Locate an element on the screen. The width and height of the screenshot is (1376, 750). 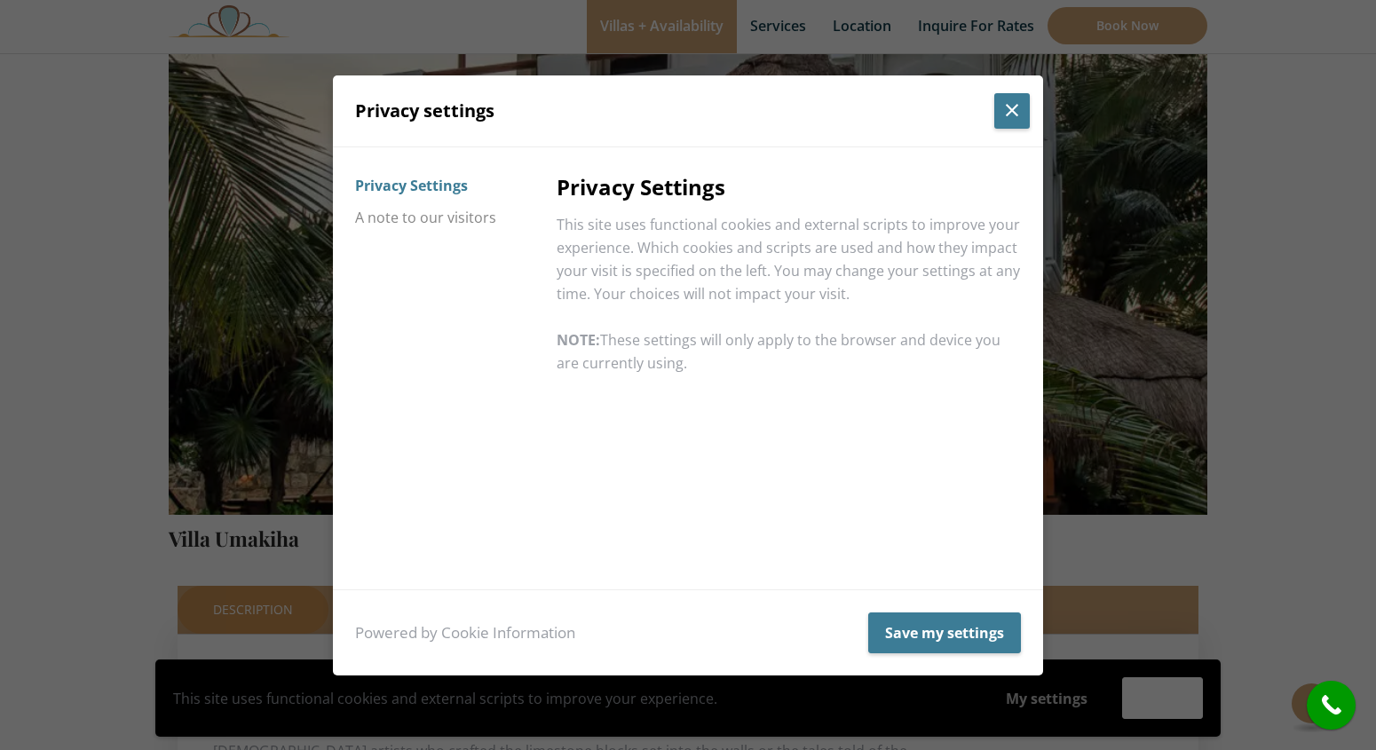
p: Privacy Settings is located at coordinates (788, 186).